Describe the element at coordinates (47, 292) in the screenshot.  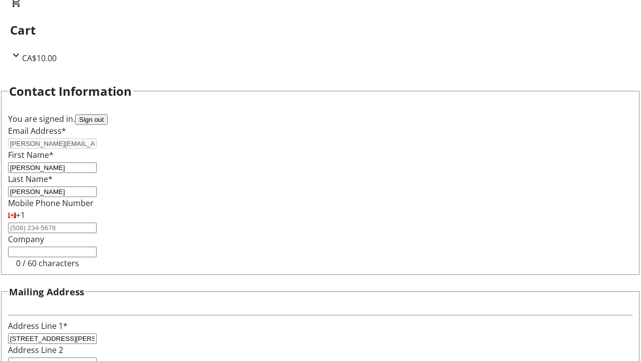
I see `h3: Mailing Address` at that location.